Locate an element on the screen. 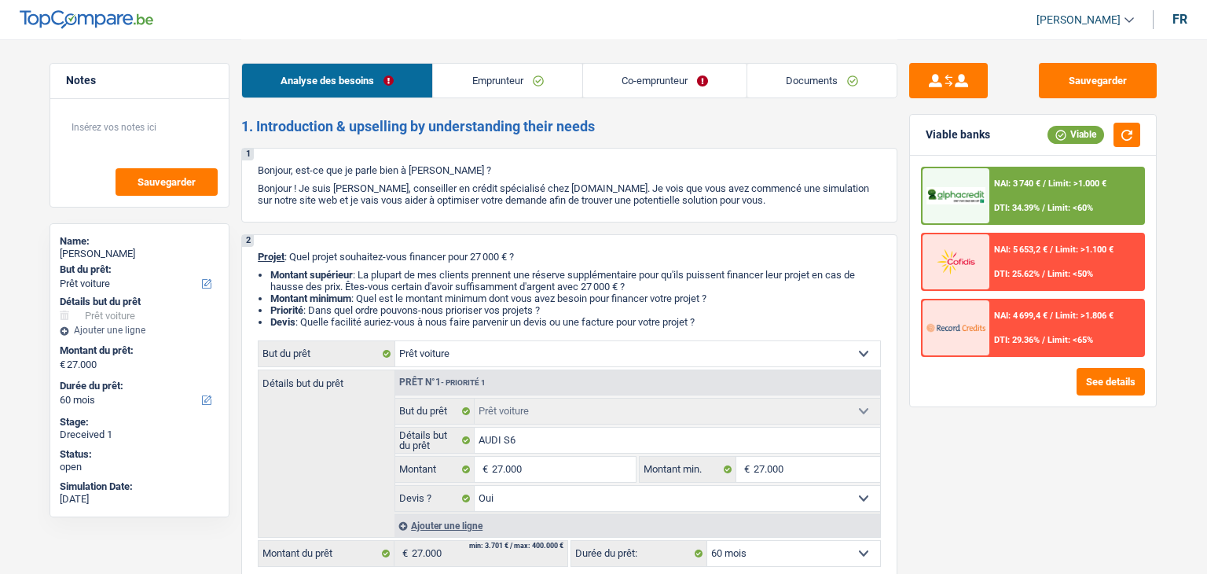  a: Emprunteur is located at coordinates (507, 80).